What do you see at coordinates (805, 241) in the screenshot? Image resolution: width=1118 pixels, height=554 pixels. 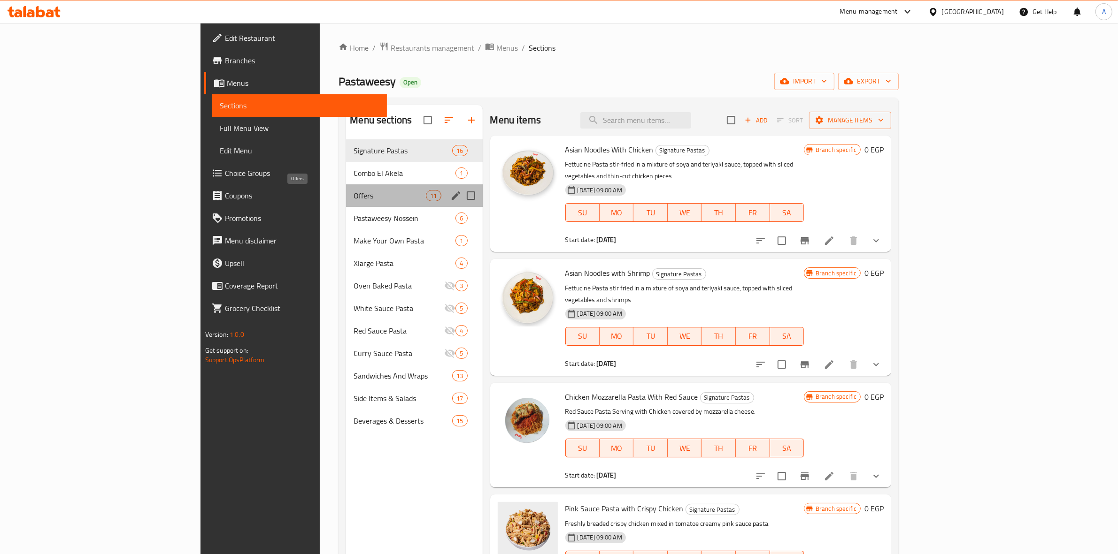 I see `button: Branch-specific-item` at bounding box center [805, 241].